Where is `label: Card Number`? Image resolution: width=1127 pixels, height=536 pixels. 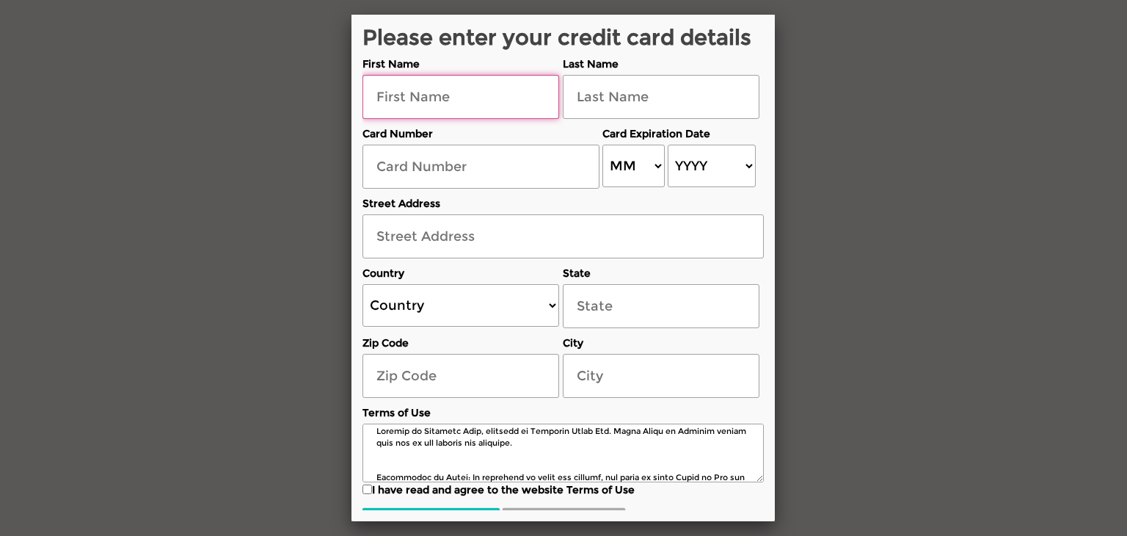
label: Card Number is located at coordinates (481, 134).